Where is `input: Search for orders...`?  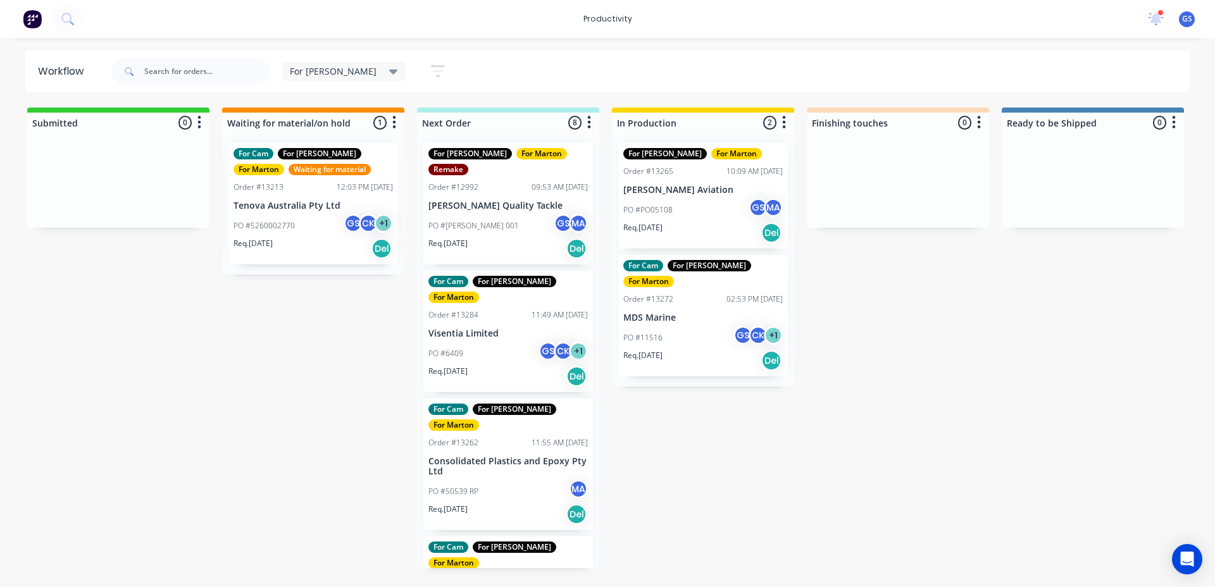 input: Search for orders... is located at coordinates (207, 71).